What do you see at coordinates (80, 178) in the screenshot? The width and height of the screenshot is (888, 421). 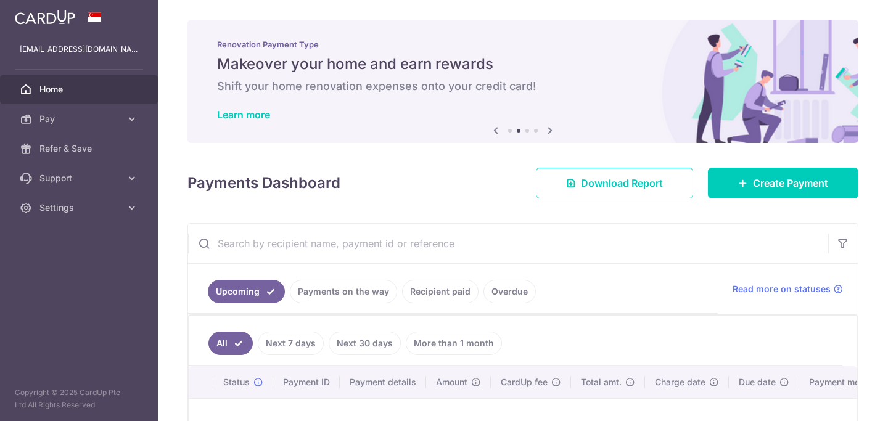 I see `span: Support` at bounding box center [80, 178].